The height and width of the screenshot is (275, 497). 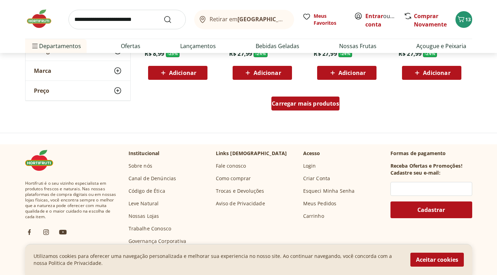 I want to click on span: 13, so click(x=468, y=19).